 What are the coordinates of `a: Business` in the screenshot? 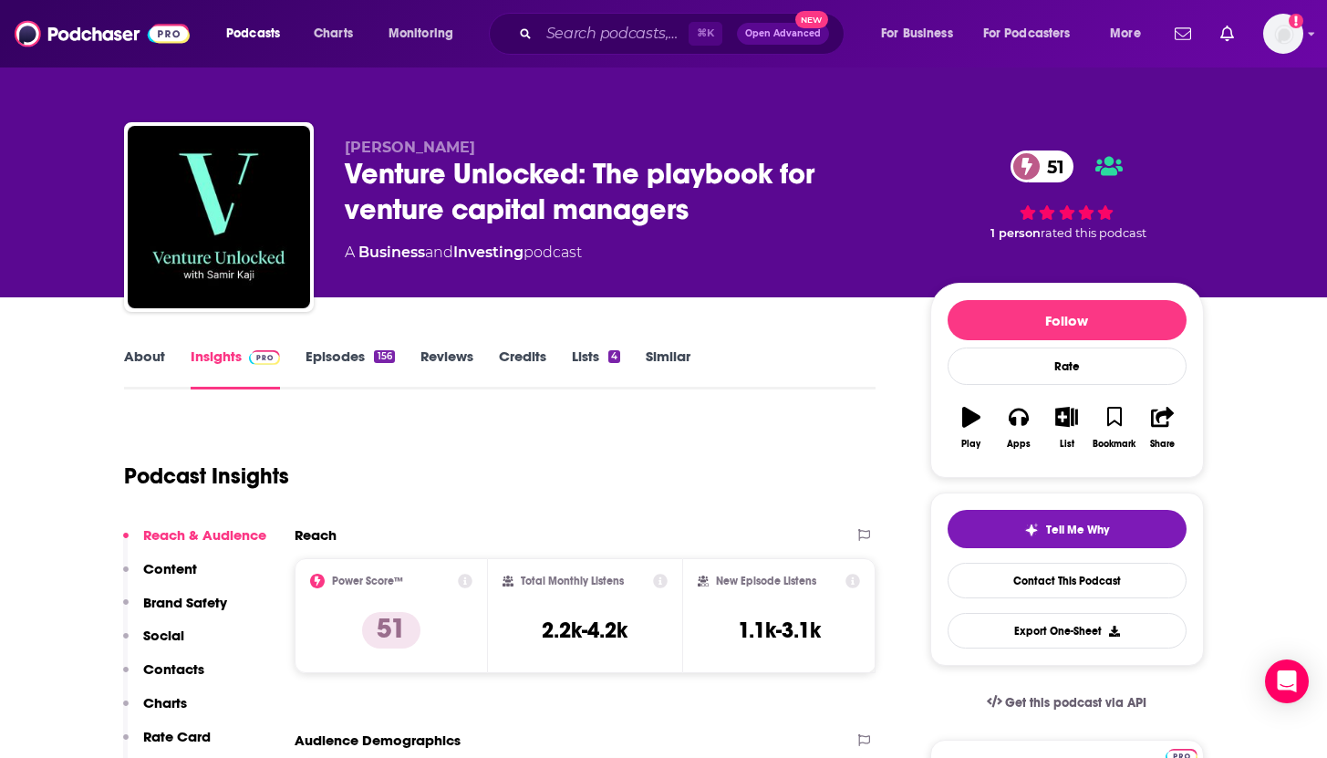 It's located at (391, 252).